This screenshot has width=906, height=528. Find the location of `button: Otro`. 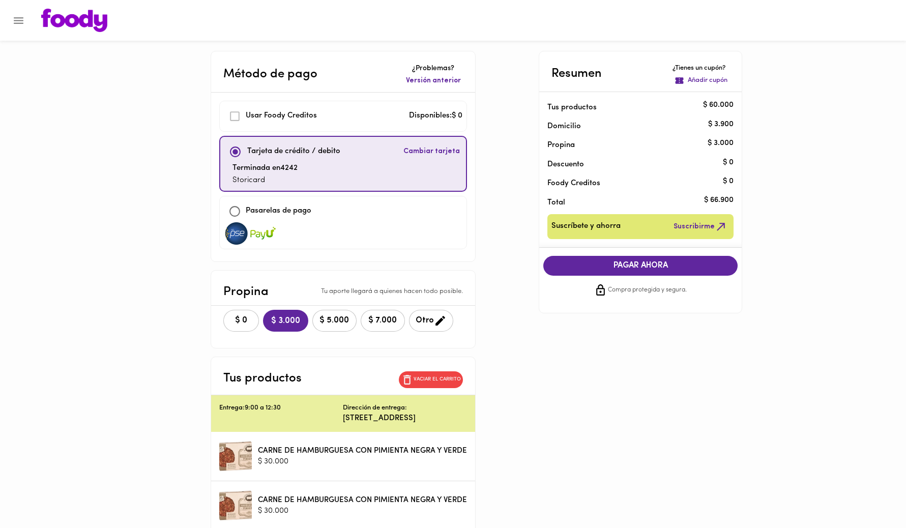

button: Otro is located at coordinates (431, 321).